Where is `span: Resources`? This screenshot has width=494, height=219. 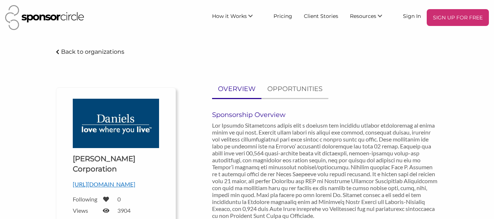 span: Resources is located at coordinates (363, 16).